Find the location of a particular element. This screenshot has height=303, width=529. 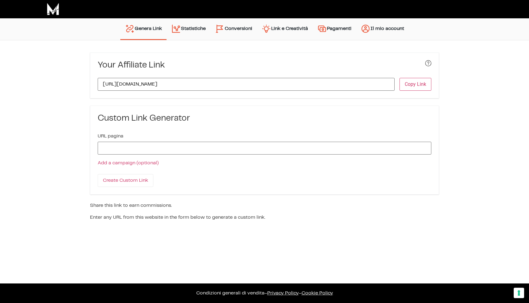

img: creativity.svg is located at coordinates (266, 29).